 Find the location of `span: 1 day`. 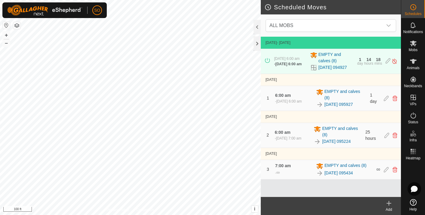

span: 1 day is located at coordinates (374, 98).